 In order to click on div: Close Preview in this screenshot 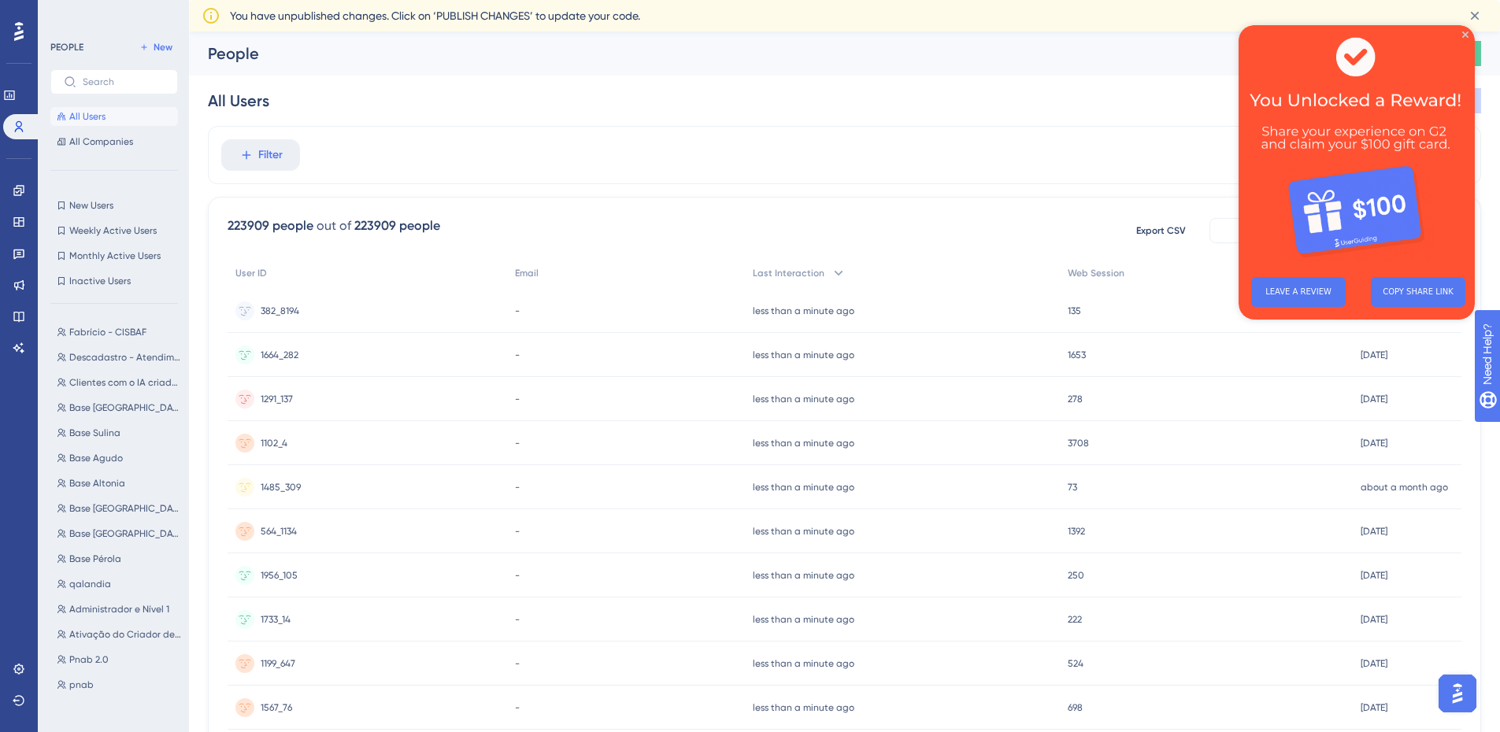, I will do `click(227, 9)`.